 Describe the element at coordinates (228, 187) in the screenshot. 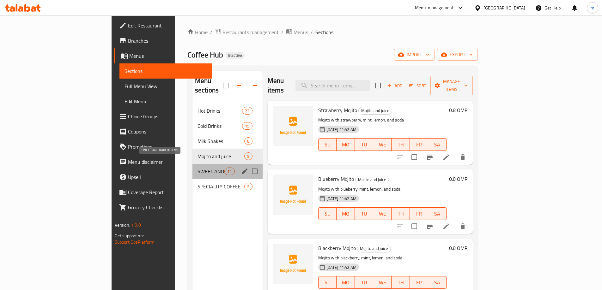

I see `div: SPECIALITY COFFEE2` at that location.